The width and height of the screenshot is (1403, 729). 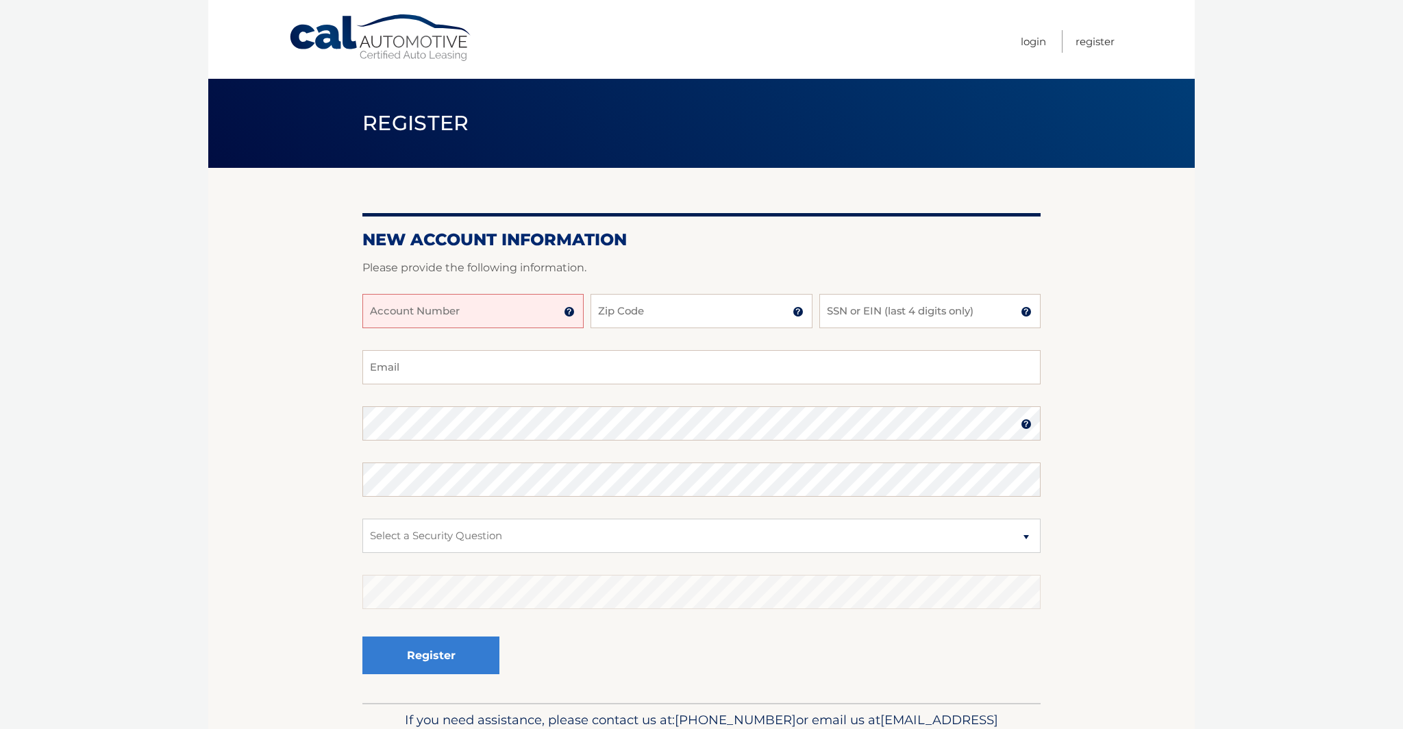 I want to click on input: Account Number, so click(x=473, y=311).